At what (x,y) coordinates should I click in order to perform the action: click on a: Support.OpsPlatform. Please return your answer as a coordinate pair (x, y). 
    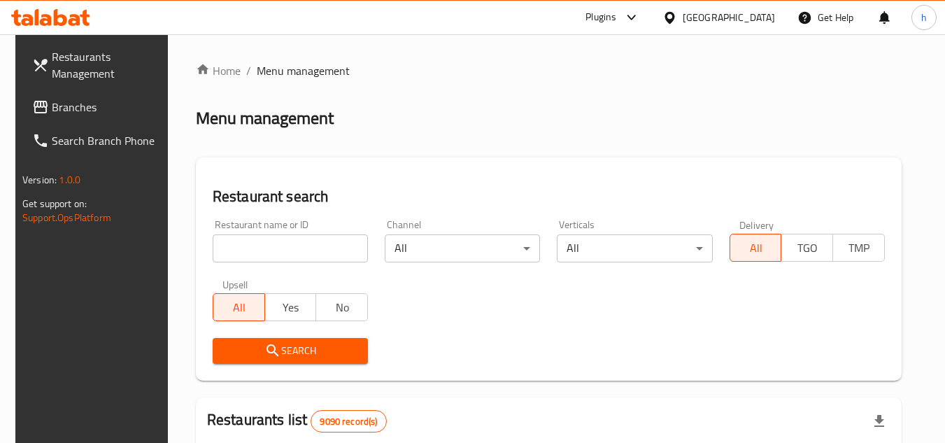
    Looking at the image, I should click on (66, 218).